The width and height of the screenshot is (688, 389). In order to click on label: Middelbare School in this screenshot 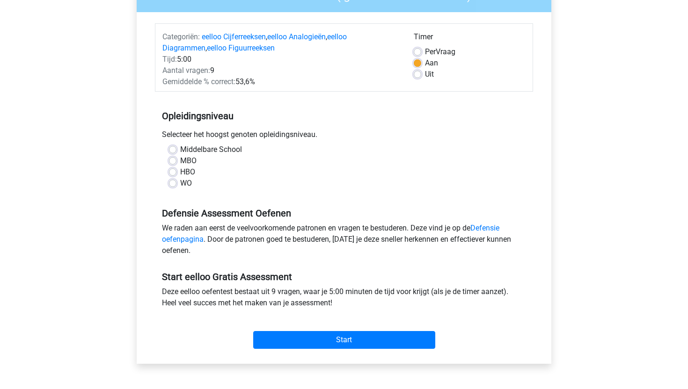, I will do `click(211, 150)`.